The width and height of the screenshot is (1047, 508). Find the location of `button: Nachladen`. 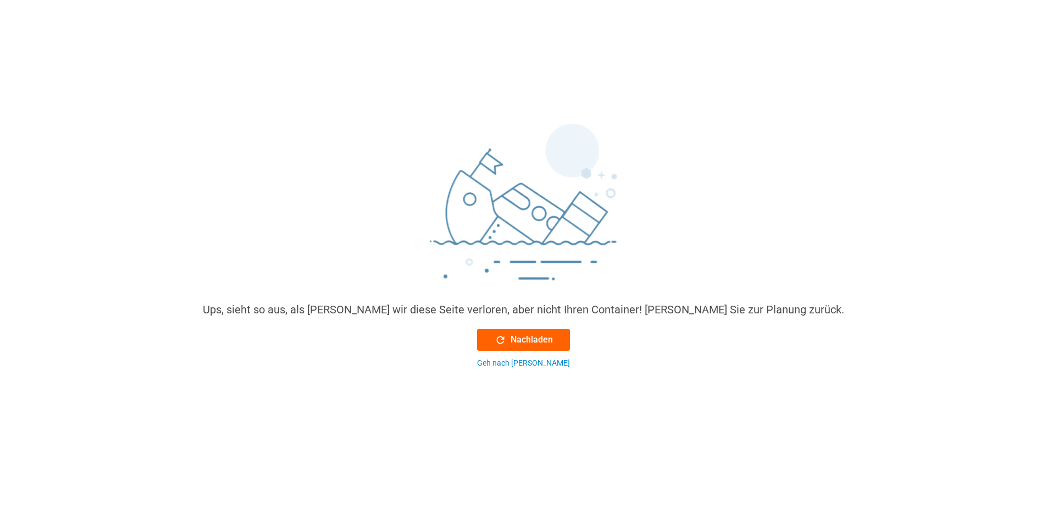

button: Nachladen is located at coordinates (523, 340).